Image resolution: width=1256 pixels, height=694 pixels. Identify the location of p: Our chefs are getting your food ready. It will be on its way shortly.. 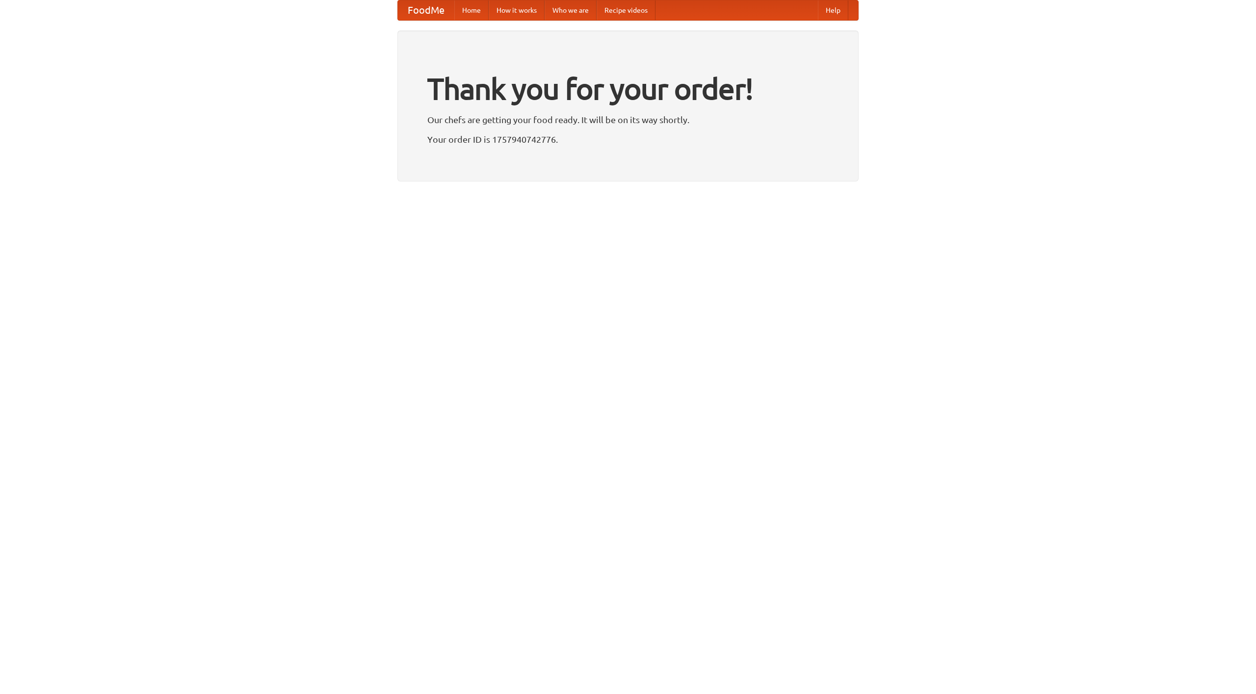
(628, 120).